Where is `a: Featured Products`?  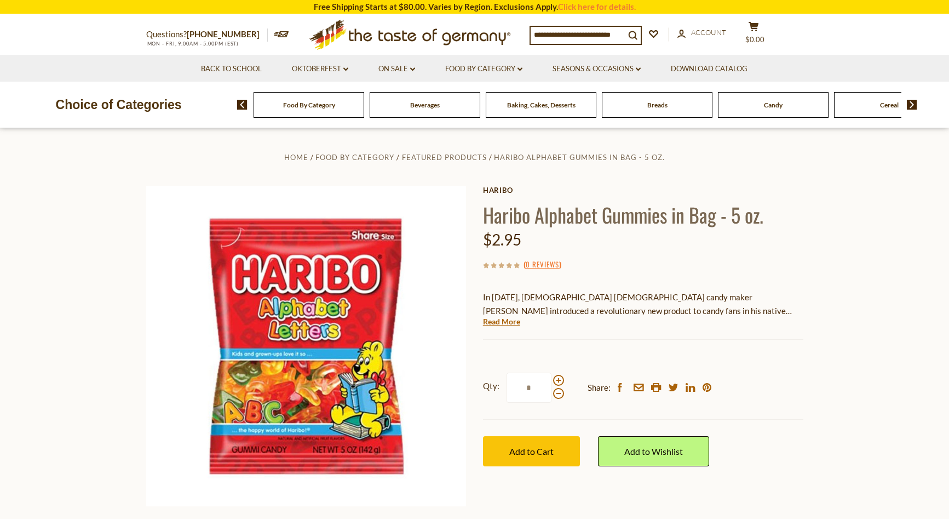
a: Featured Products is located at coordinates (444, 157).